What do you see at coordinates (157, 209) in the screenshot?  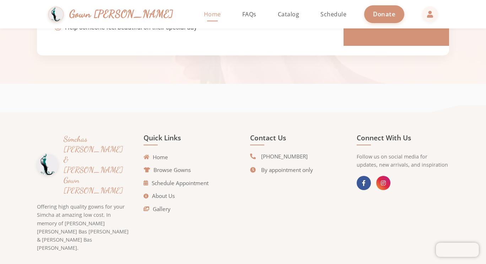 I see `a: Gallery` at bounding box center [157, 209].